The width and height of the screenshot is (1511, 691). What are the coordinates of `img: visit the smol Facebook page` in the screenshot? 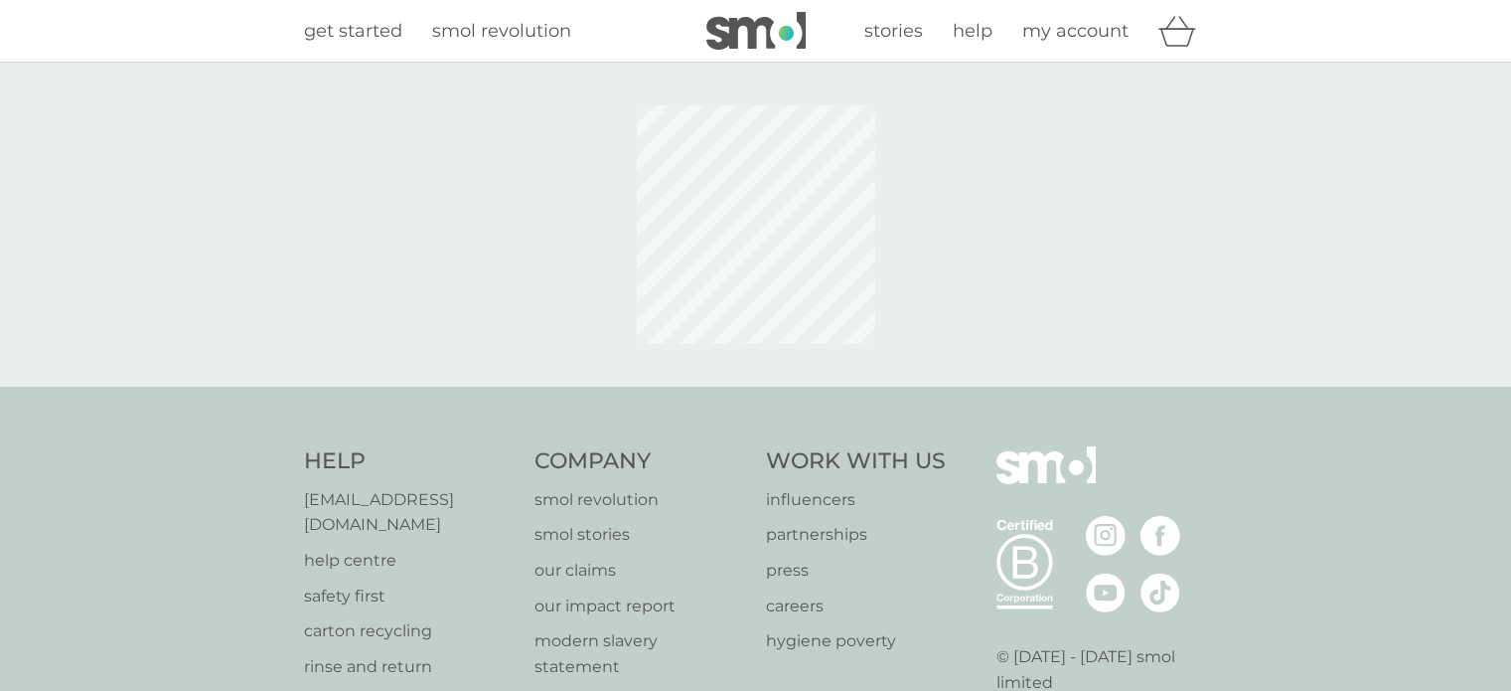 It's located at (1161, 536).